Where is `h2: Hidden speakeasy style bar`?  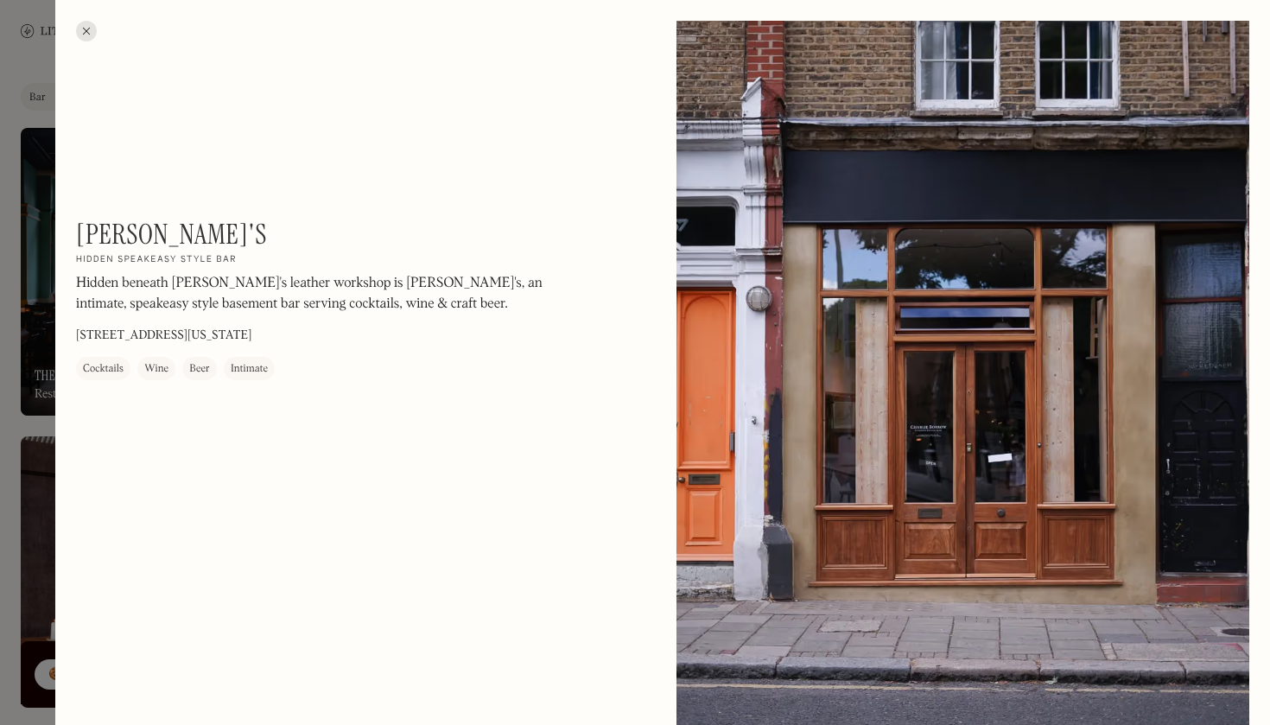
h2: Hidden speakeasy style bar is located at coordinates (156, 260).